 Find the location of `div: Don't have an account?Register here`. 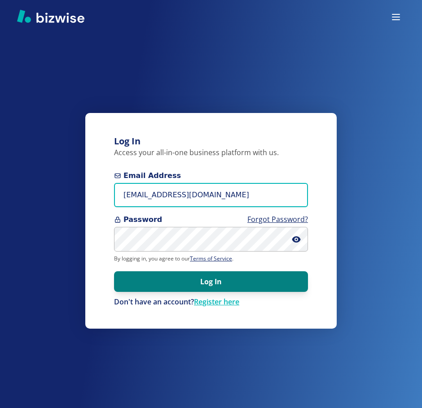

div: Don't have an account?Register here is located at coordinates (211, 302).